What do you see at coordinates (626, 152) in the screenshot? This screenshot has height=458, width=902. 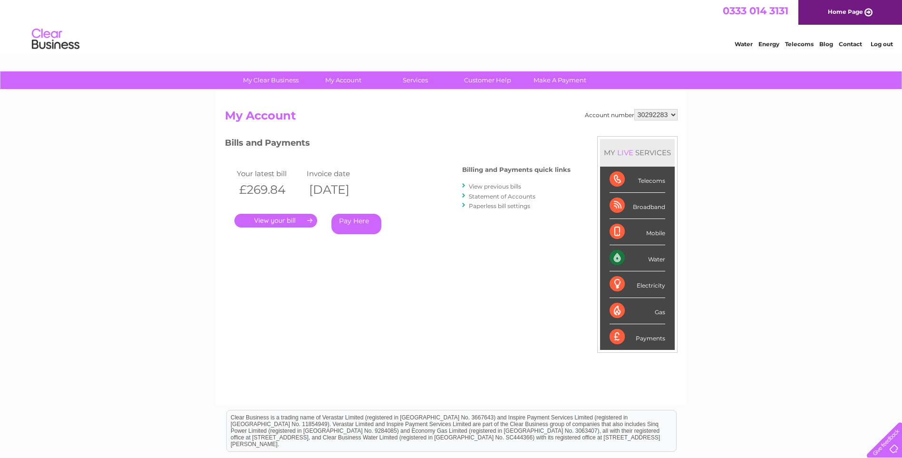 I see `div: LIVE` at bounding box center [626, 152].